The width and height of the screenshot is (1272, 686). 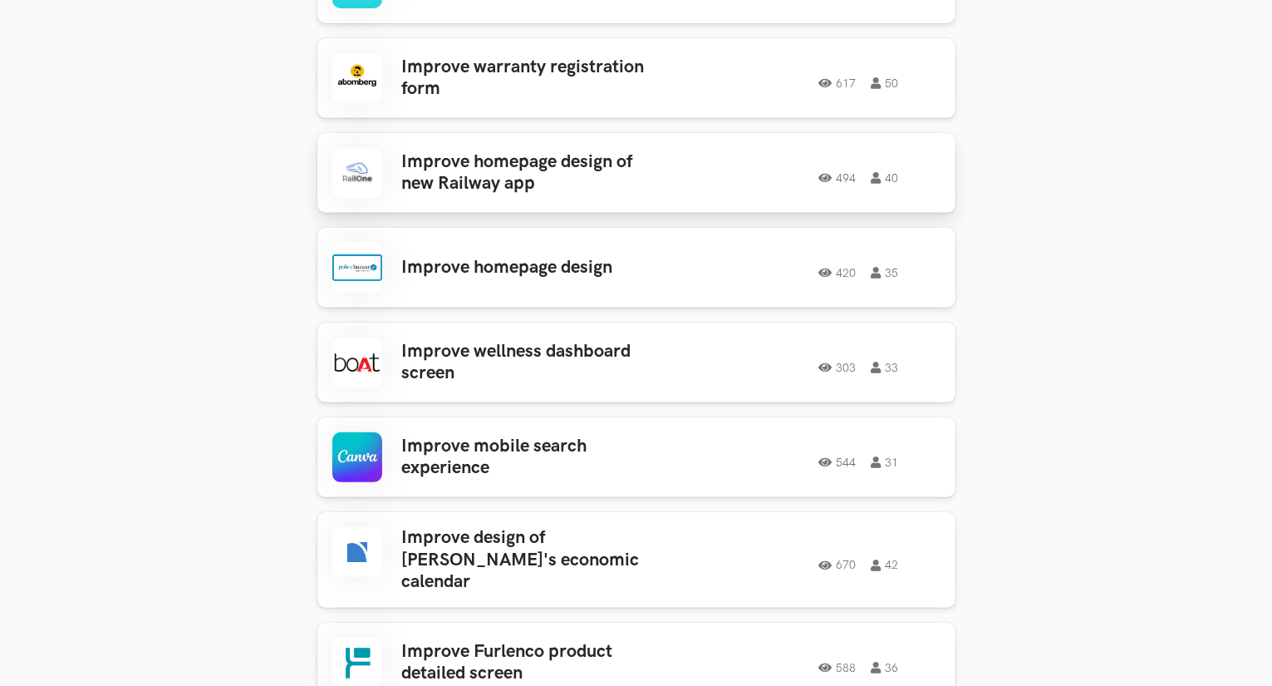 What do you see at coordinates (838, 83) in the screenshot?
I see `span: 617` at bounding box center [838, 83].